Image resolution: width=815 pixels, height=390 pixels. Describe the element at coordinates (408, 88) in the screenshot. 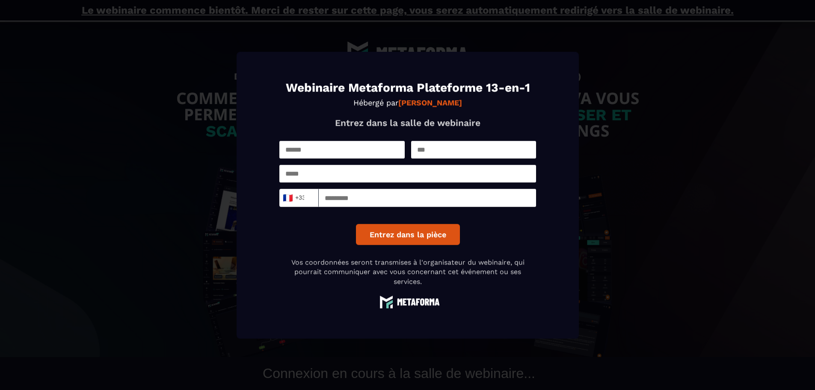

I see `h1: Webinaire Metaforma Plateforme 13-en-1` at that location.